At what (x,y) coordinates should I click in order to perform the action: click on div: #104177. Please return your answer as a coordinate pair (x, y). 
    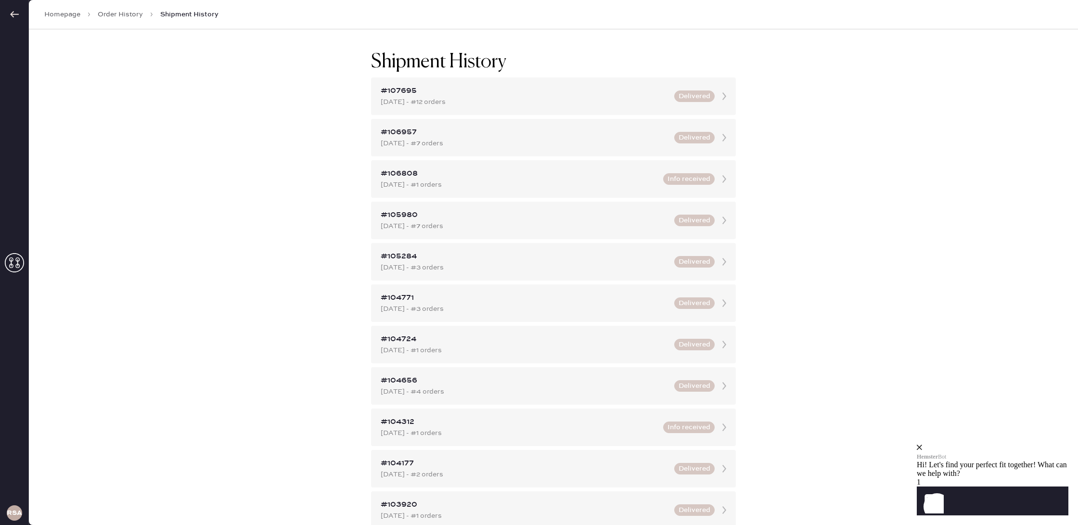
    Looking at the image, I should click on (525, 464).